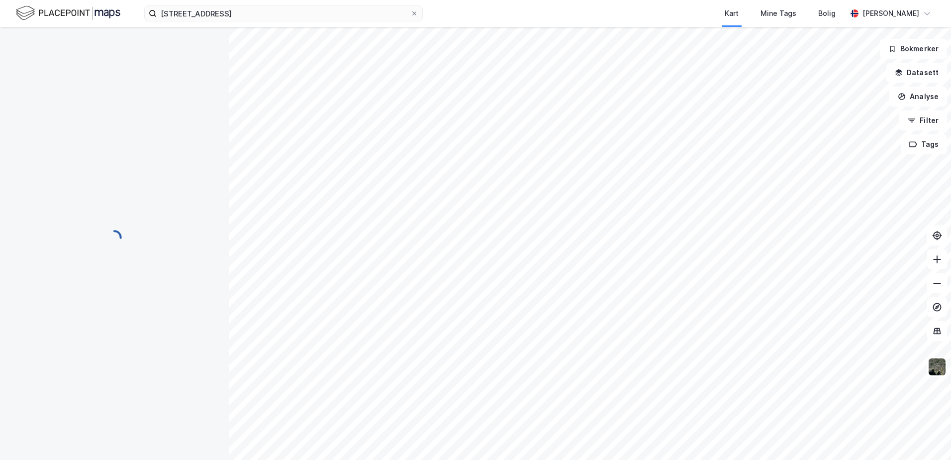  I want to click on img: 9k=, so click(937, 367).